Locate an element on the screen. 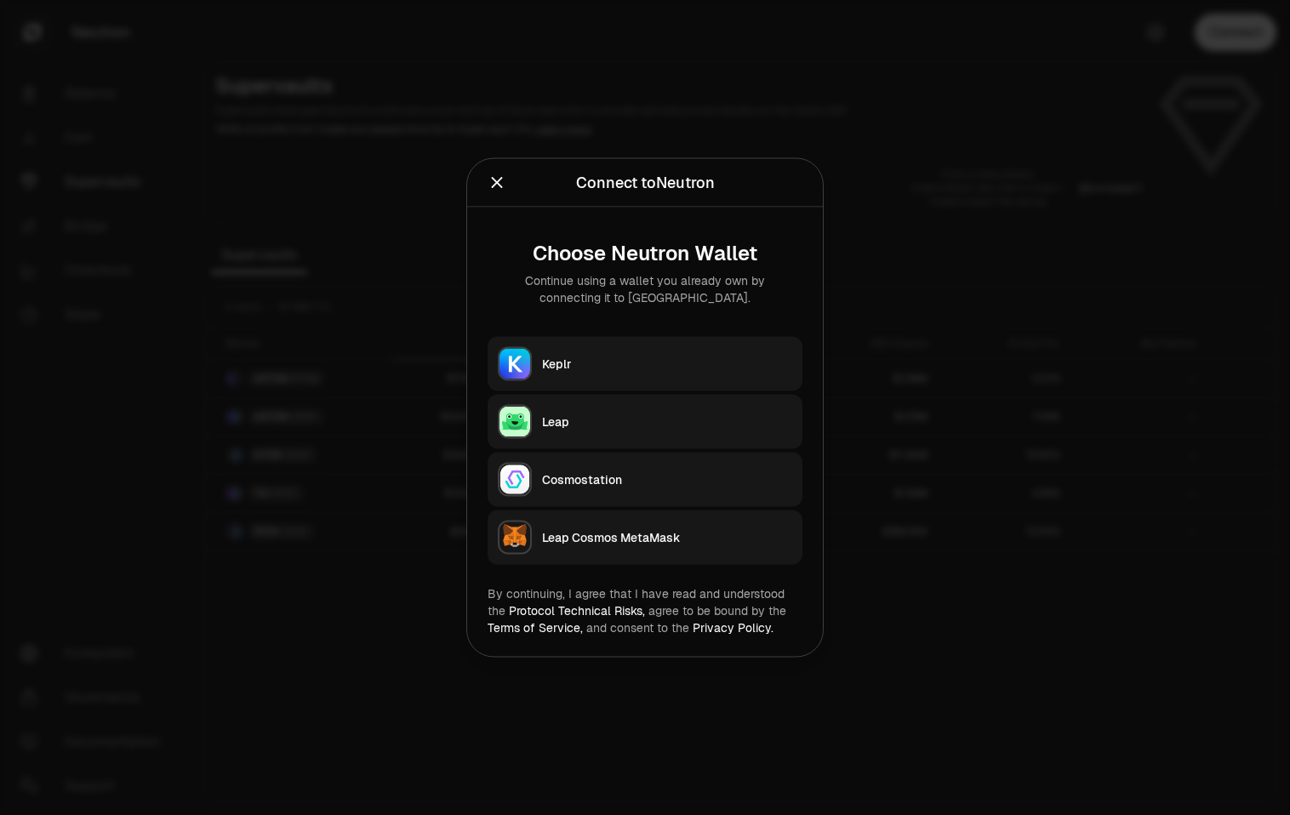  button: CosmostationCosmostation is located at coordinates (645, 480).